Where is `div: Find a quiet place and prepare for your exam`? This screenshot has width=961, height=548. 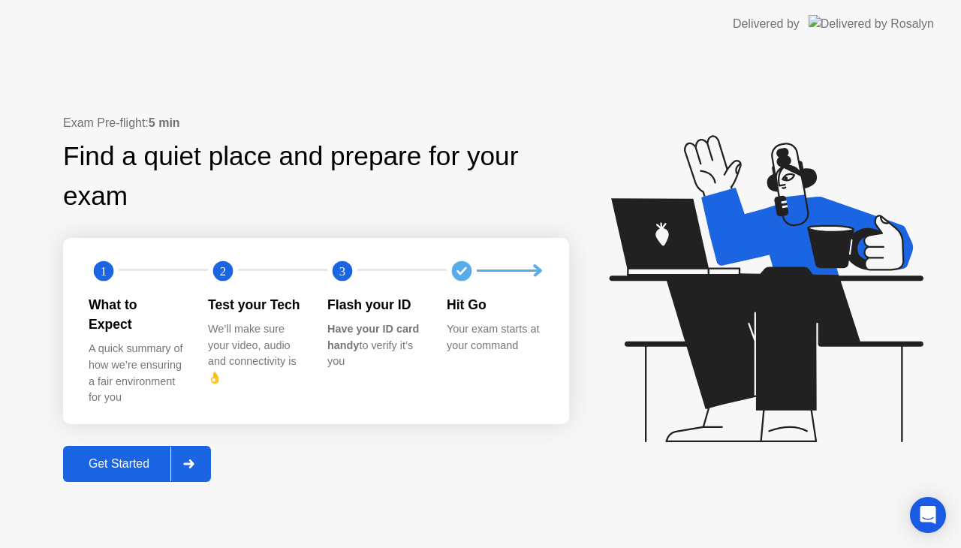
div: Find a quiet place and prepare for your exam is located at coordinates (316, 176).